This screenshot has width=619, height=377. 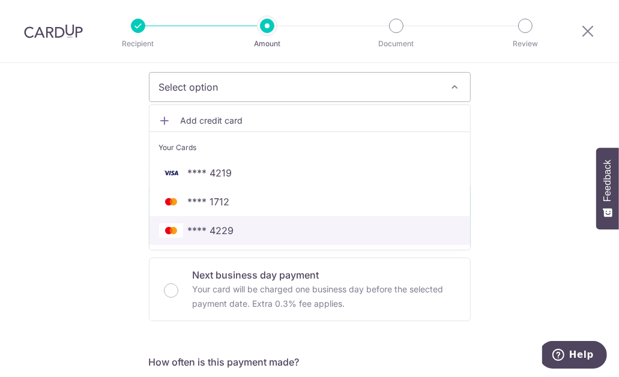 What do you see at coordinates (396, 44) in the screenshot?
I see `p: Document` at bounding box center [396, 44].